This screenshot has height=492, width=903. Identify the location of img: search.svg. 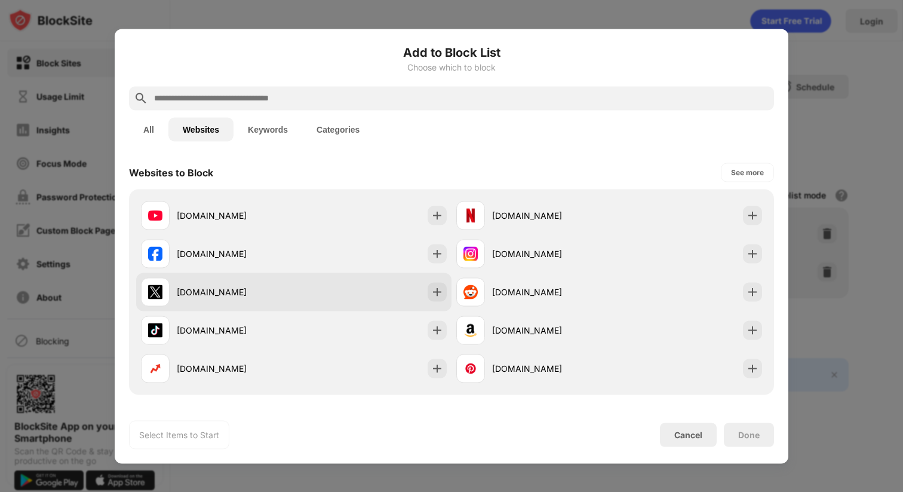
(141, 98).